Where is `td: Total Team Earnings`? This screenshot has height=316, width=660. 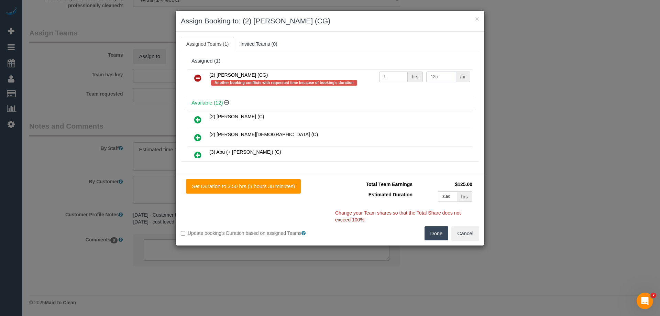
td: Total Team Earnings is located at coordinates (375, 184).